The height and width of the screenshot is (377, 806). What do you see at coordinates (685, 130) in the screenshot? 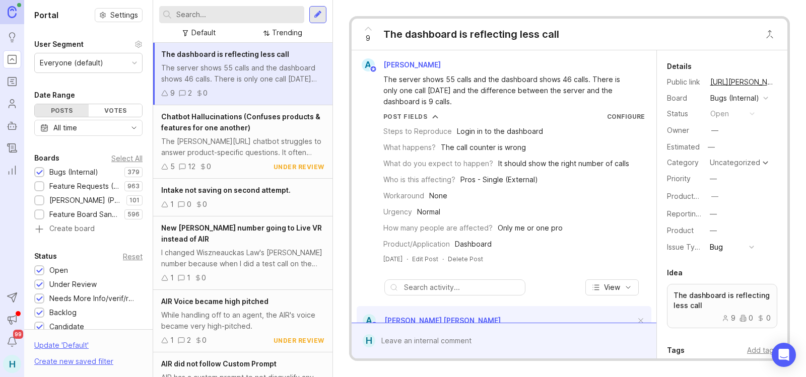
I see `div: Owner` at bounding box center [685, 130].